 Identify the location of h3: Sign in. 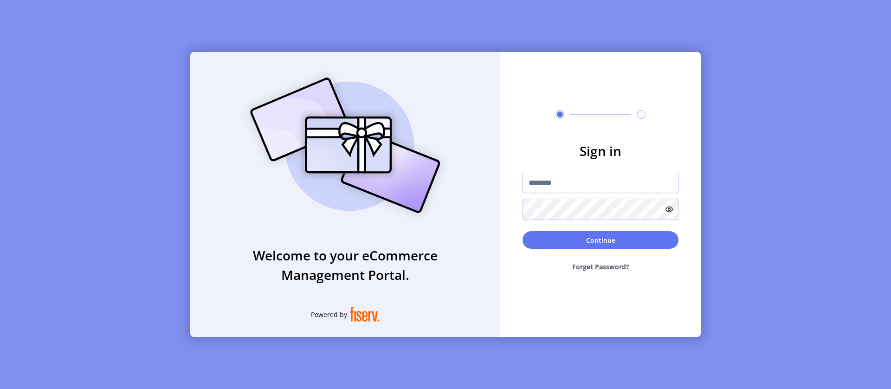
(600, 151).